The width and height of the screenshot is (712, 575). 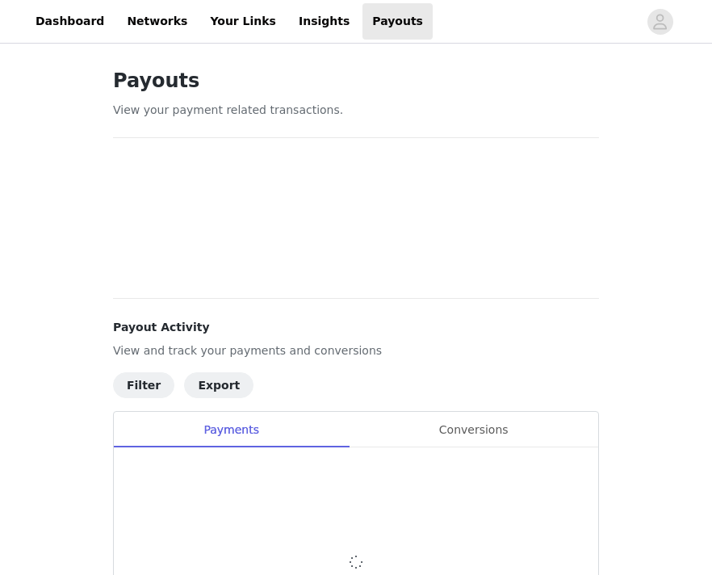 I want to click on a: Dashboard, so click(x=69, y=21).